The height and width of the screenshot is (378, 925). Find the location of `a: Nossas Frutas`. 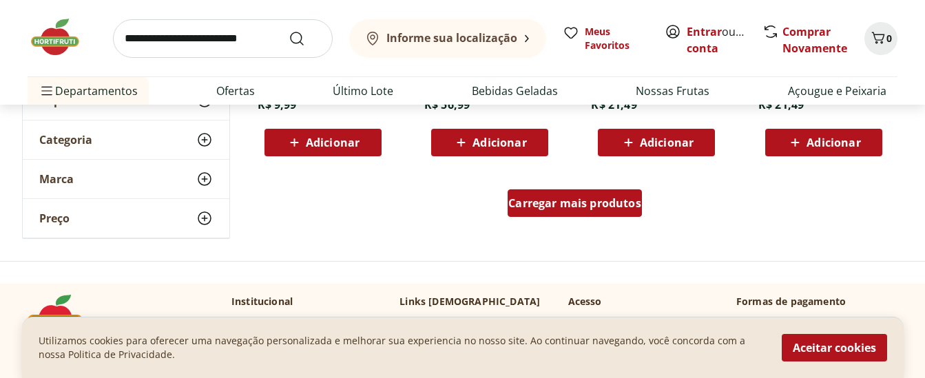

a: Nossas Frutas is located at coordinates (672, 91).